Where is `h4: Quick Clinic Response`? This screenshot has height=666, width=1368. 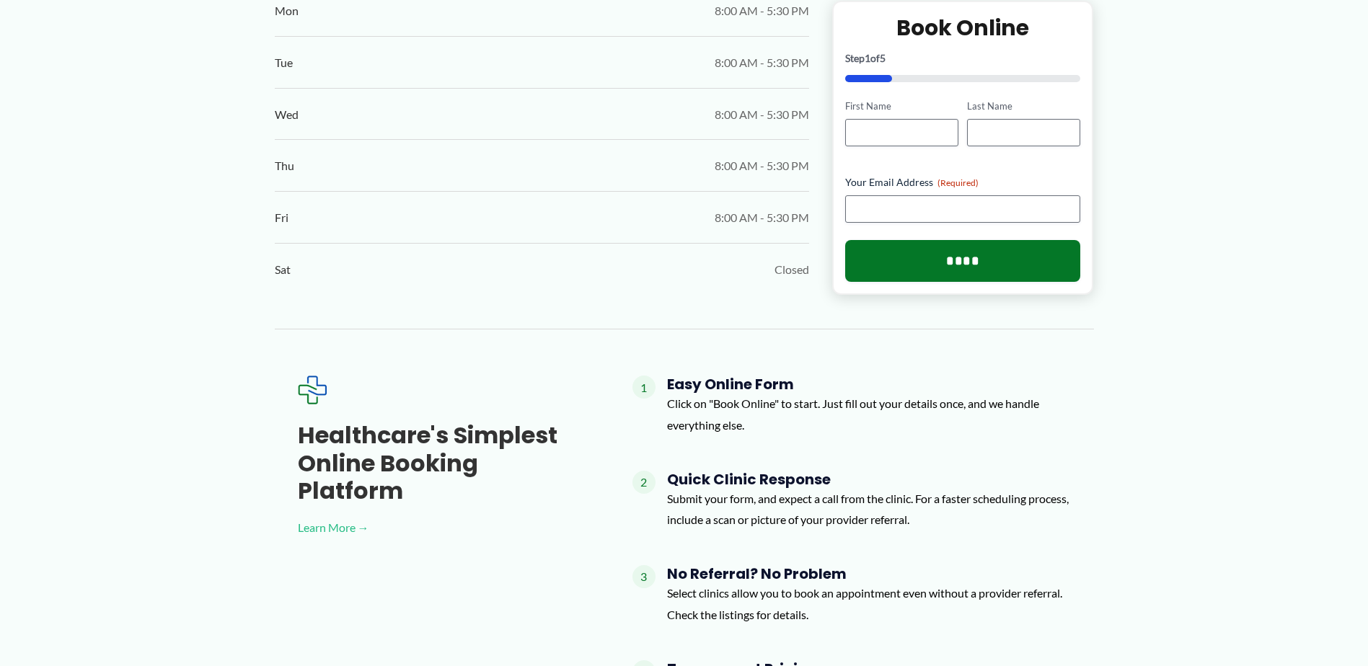
h4: Quick Clinic Response is located at coordinates (869, 480).